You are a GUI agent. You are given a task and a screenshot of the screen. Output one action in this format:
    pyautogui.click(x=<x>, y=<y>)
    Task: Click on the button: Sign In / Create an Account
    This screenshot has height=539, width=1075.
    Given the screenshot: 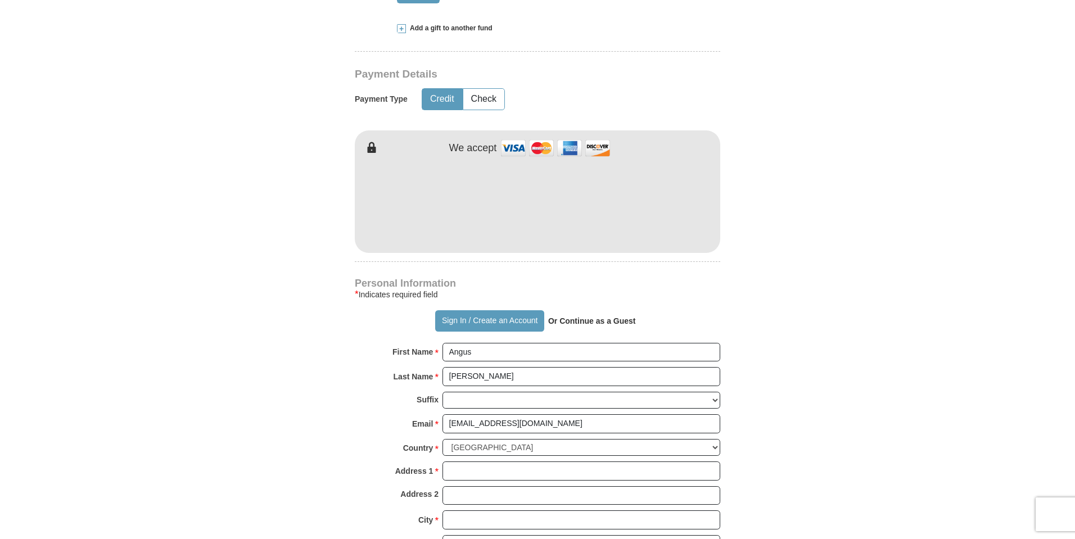 What is the action you would take?
    pyautogui.click(x=489, y=321)
    